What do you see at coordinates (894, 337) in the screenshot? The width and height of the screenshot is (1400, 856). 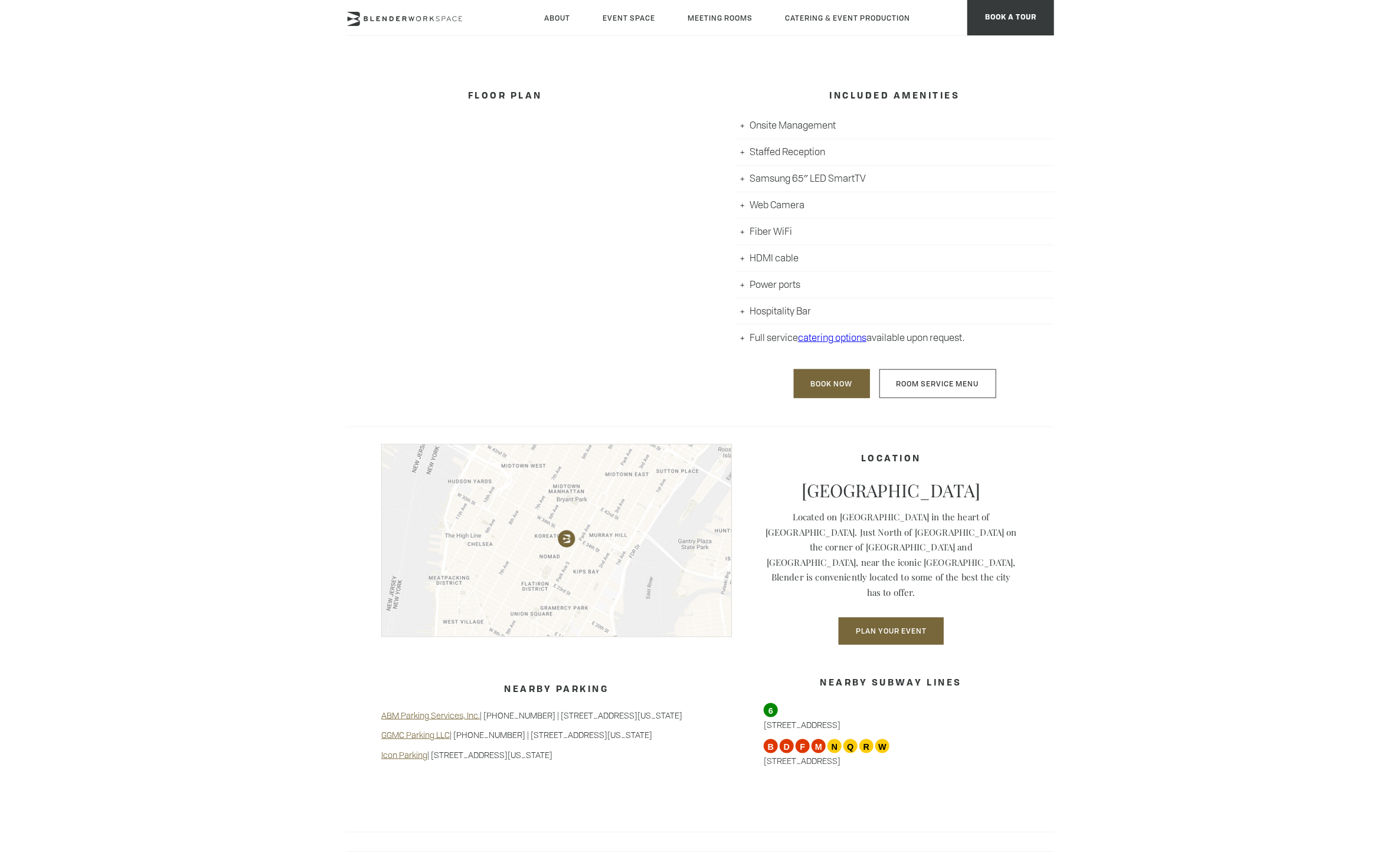 I see `li: Full service available upon request.` at bounding box center [894, 337].